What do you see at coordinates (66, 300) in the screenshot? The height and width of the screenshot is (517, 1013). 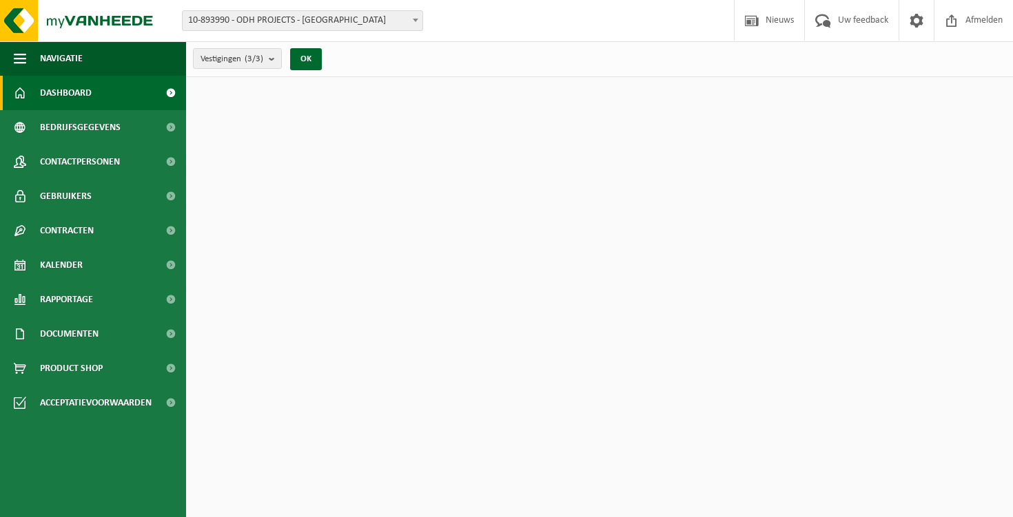 I see `span: Rapportage` at bounding box center [66, 300].